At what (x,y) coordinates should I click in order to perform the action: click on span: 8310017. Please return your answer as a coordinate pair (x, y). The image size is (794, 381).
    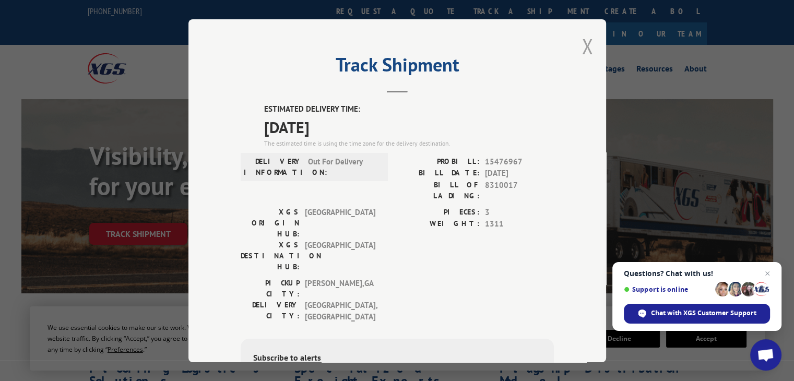
    Looking at the image, I should click on (520, 190).